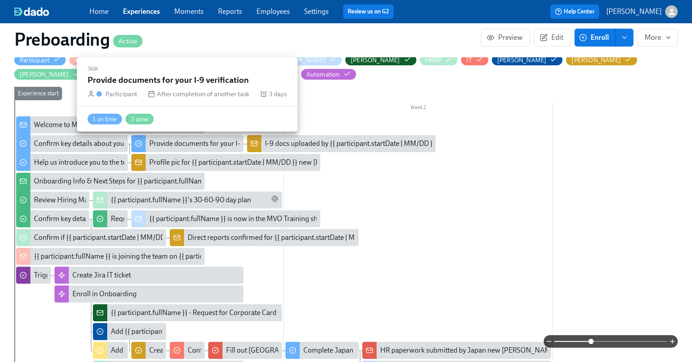  Describe the element at coordinates (106, 60) in the screenshot. I see `button: #onboarding-team` at that location.